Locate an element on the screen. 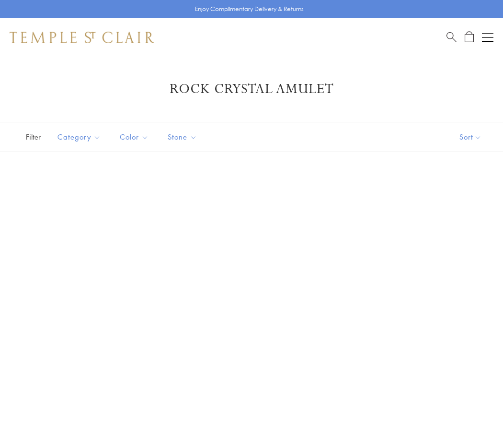 Image resolution: width=503 pixels, height=426 pixels. button: Show sort by is located at coordinates (471, 137).